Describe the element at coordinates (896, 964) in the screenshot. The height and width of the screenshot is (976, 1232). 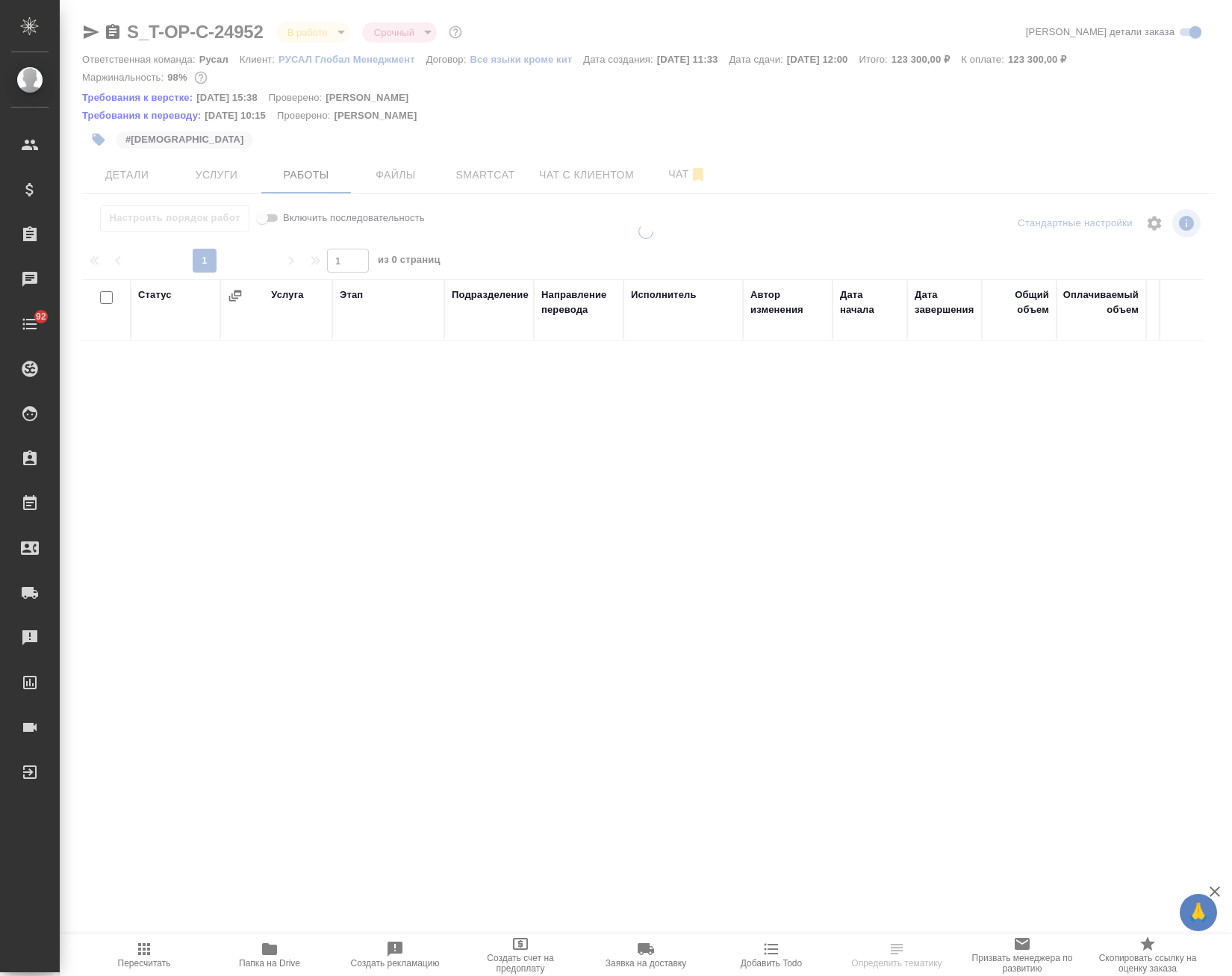
I see `span: Определить тематику` at that location.